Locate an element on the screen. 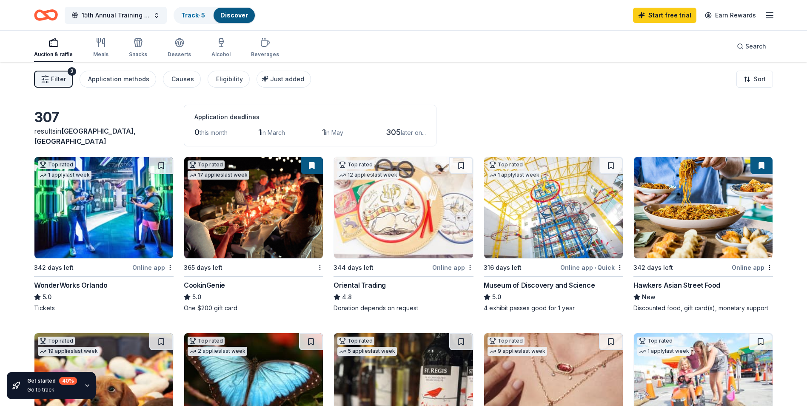 This screenshot has width=807, height=406. button: Filter2 is located at coordinates (53, 79).